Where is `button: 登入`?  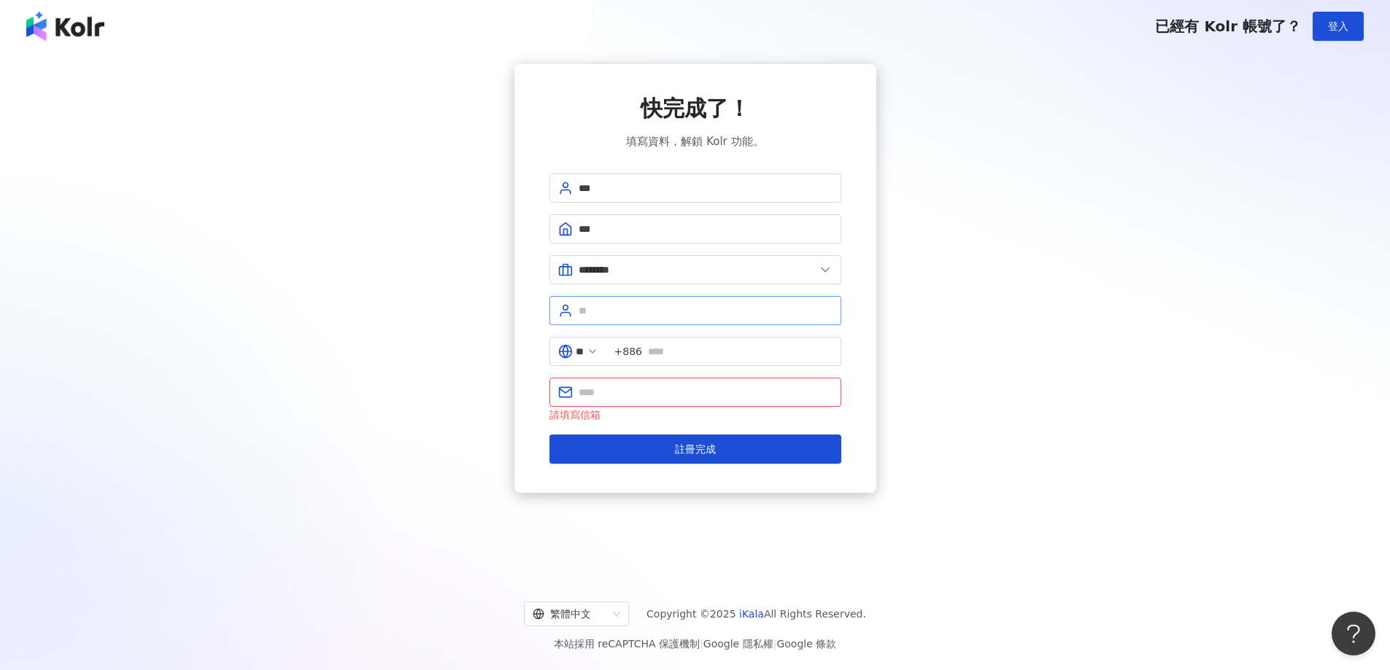 button: 登入 is located at coordinates (1338, 26).